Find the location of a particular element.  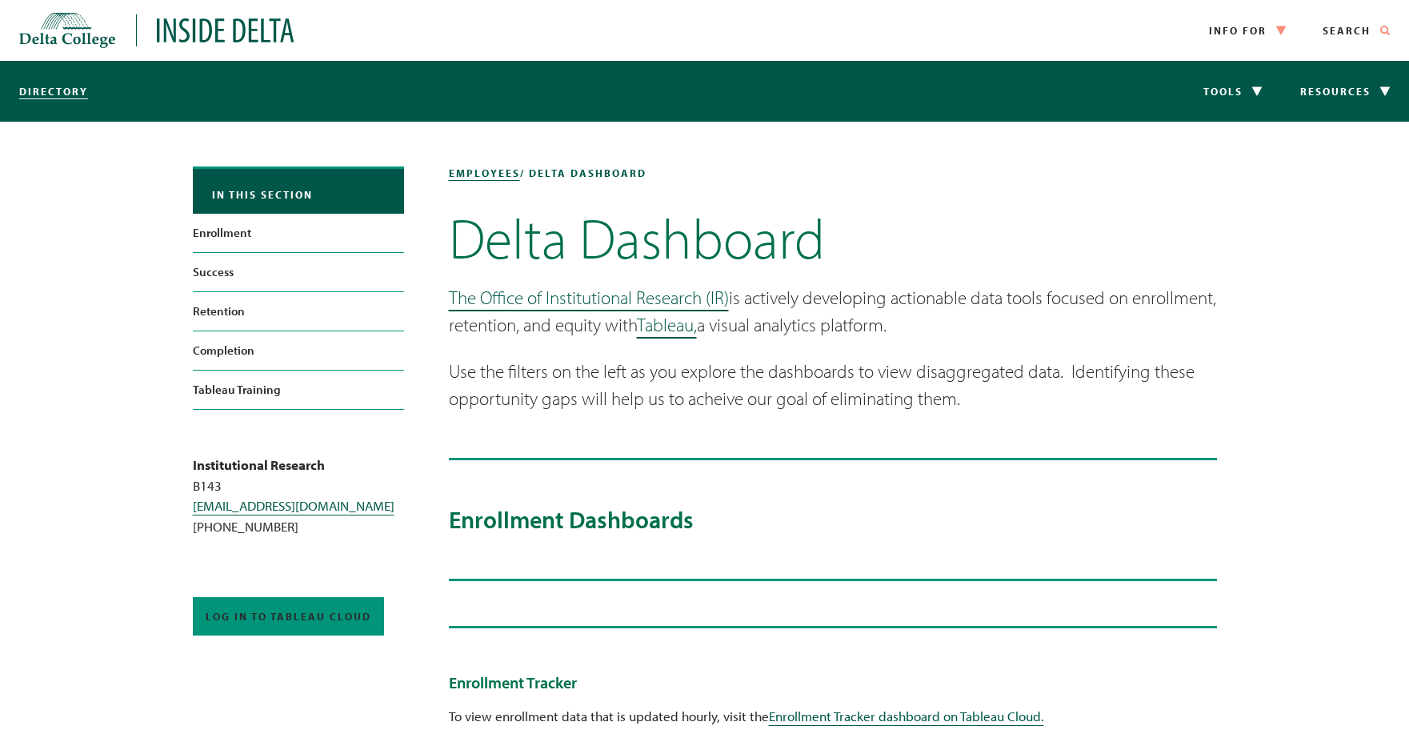

a: Directory is located at coordinates (54, 91).